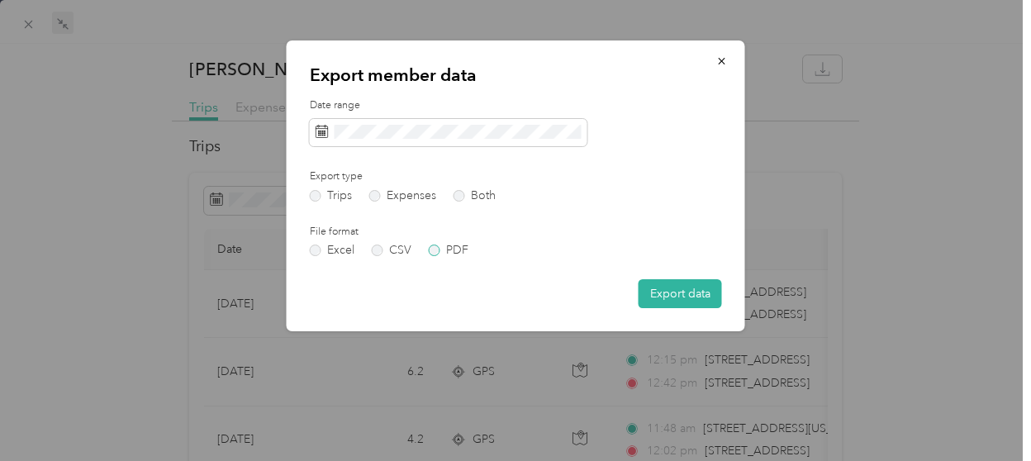 The image size is (1031, 461). I want to click on label: File format, so click(402, 232).